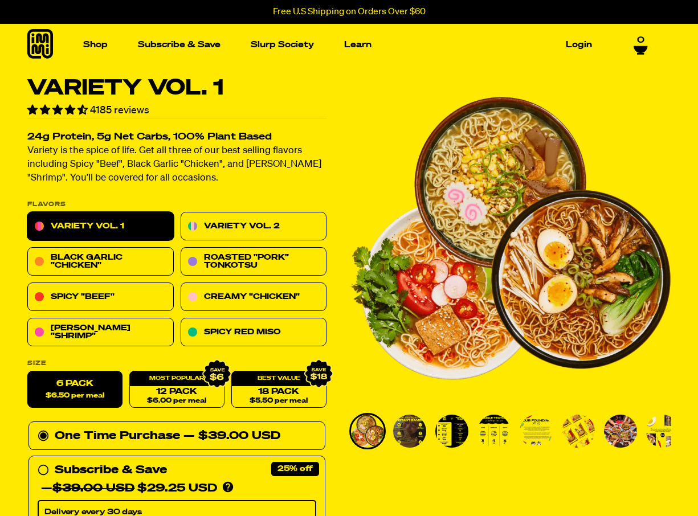  What do you see at coordinates (641, 40) in the screenshot?
I see `span: 0` at bounding box center [641, 40].